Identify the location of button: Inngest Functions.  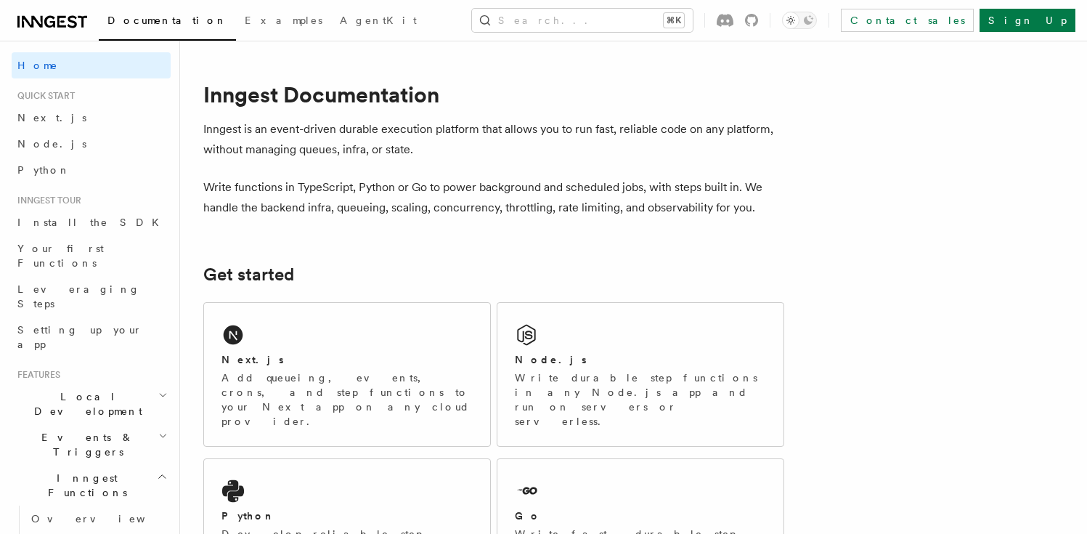
(91, 485).